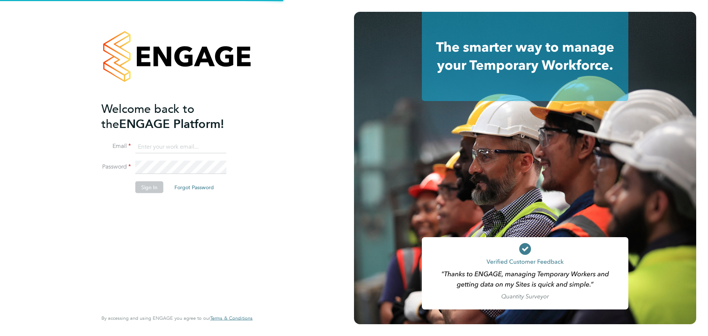 The image size is (708, 336). What do you see at coordinates (173, 116) in the screenshot?
I see `h2: ENGAGE Platform!` at bounding box center [173, 116].